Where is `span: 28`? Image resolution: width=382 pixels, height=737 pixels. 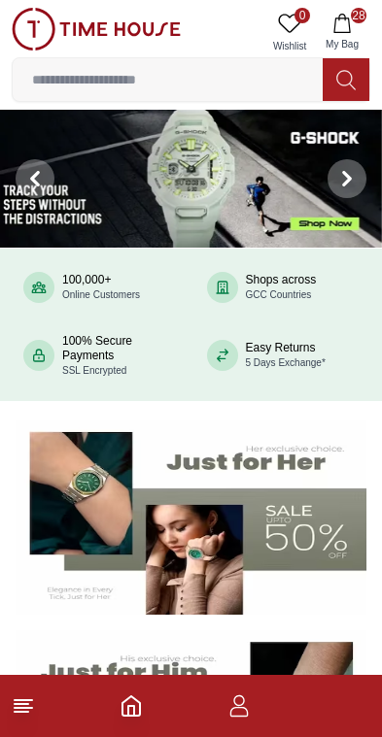
span: 28 is located at coordinates (358, 16).